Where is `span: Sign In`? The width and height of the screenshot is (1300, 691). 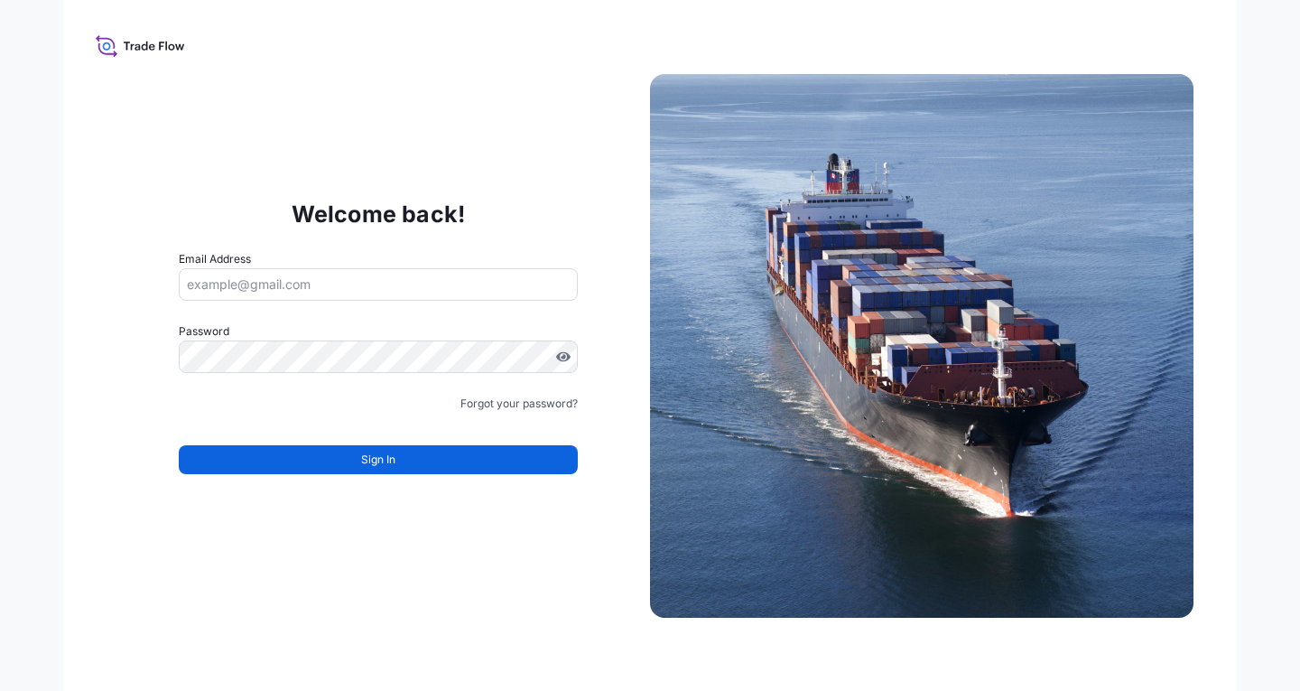 span: Sign In is located at coordinates (378, 460).